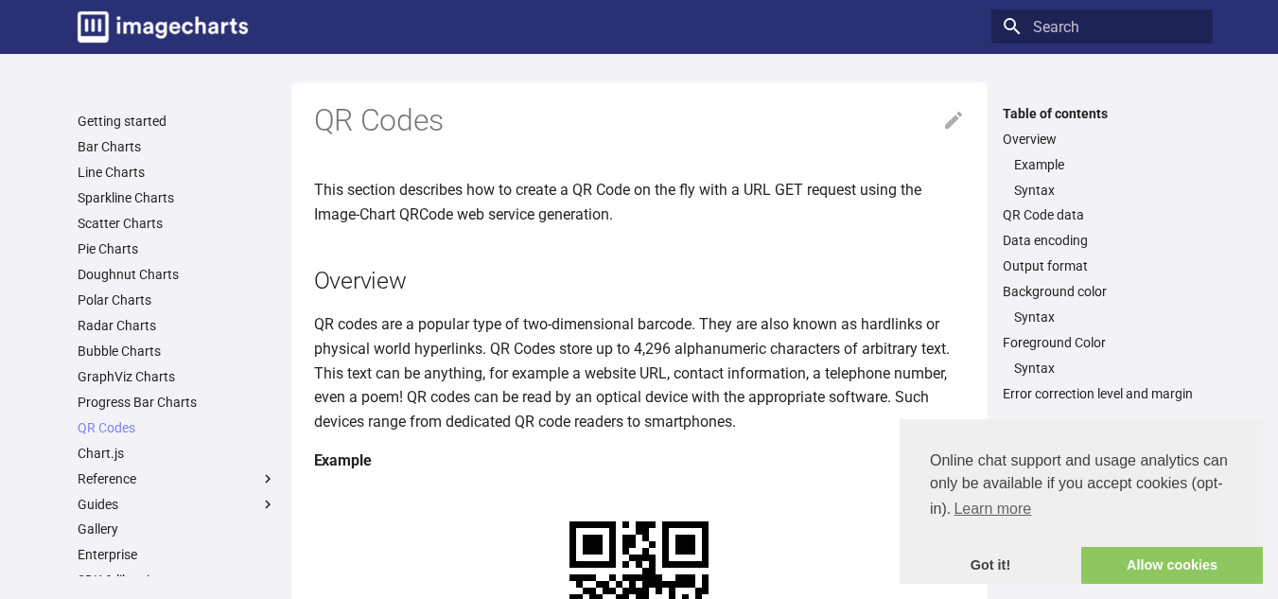 This screenshot has width=1278, height=599. Describe the element at coordinates (177, 274) in the screenshot. I see `a: Doughnut Charts` at that location.